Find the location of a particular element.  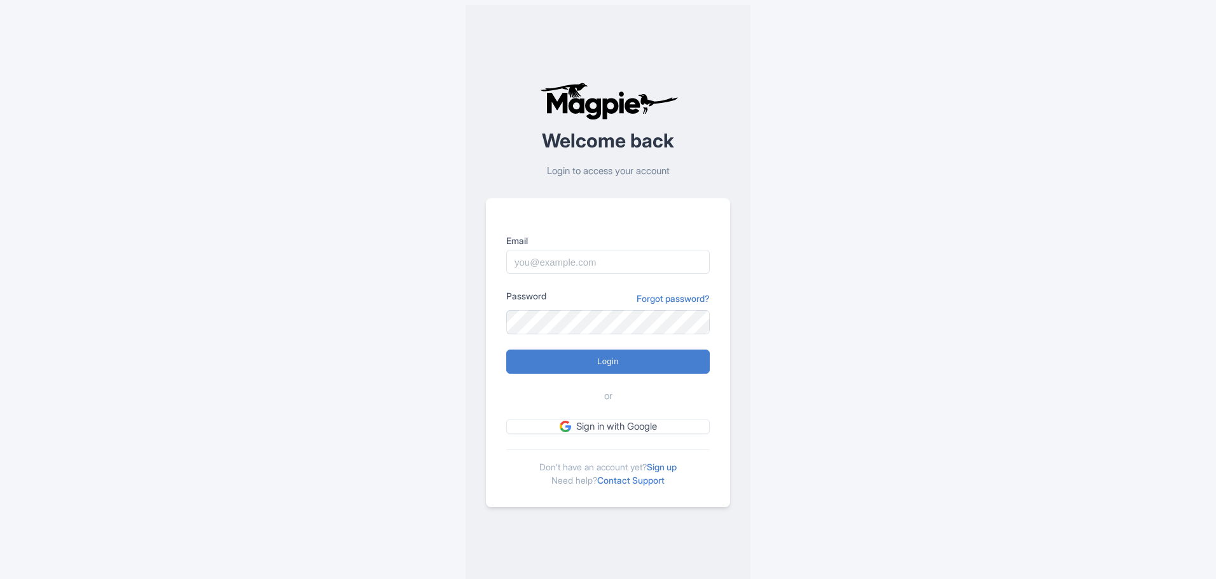

label: Password is located at coordinates (526, 296).